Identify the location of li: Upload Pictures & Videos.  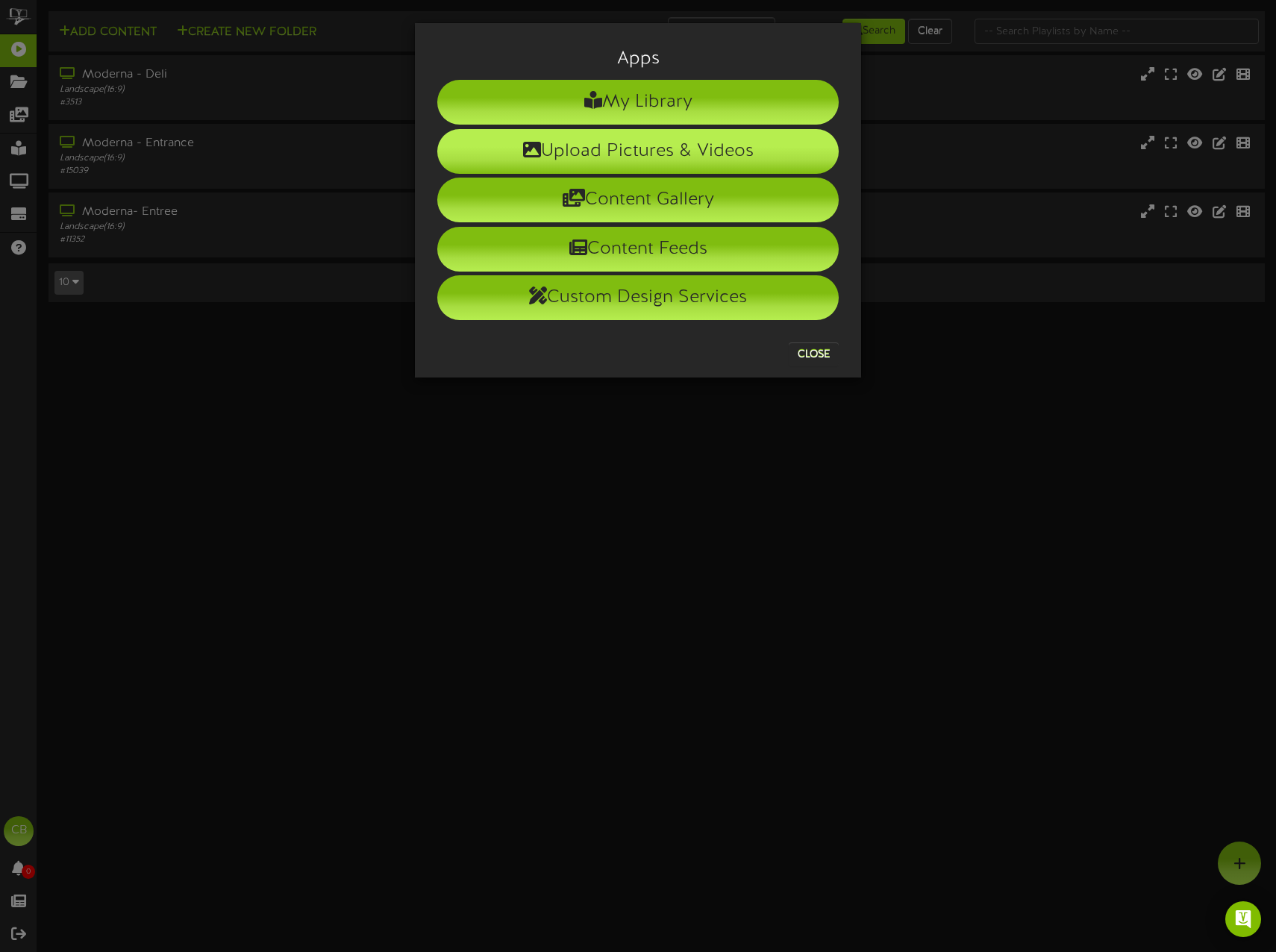
(638, 151).